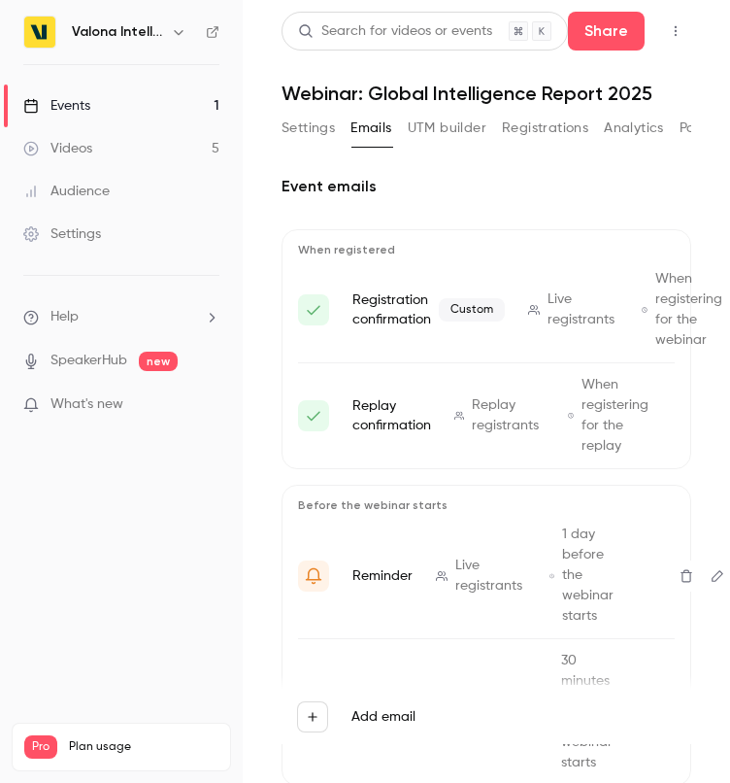  Describe the element at coordinates (395, 31) in the screenshot. I see `div: Search for videos or events` at that location.